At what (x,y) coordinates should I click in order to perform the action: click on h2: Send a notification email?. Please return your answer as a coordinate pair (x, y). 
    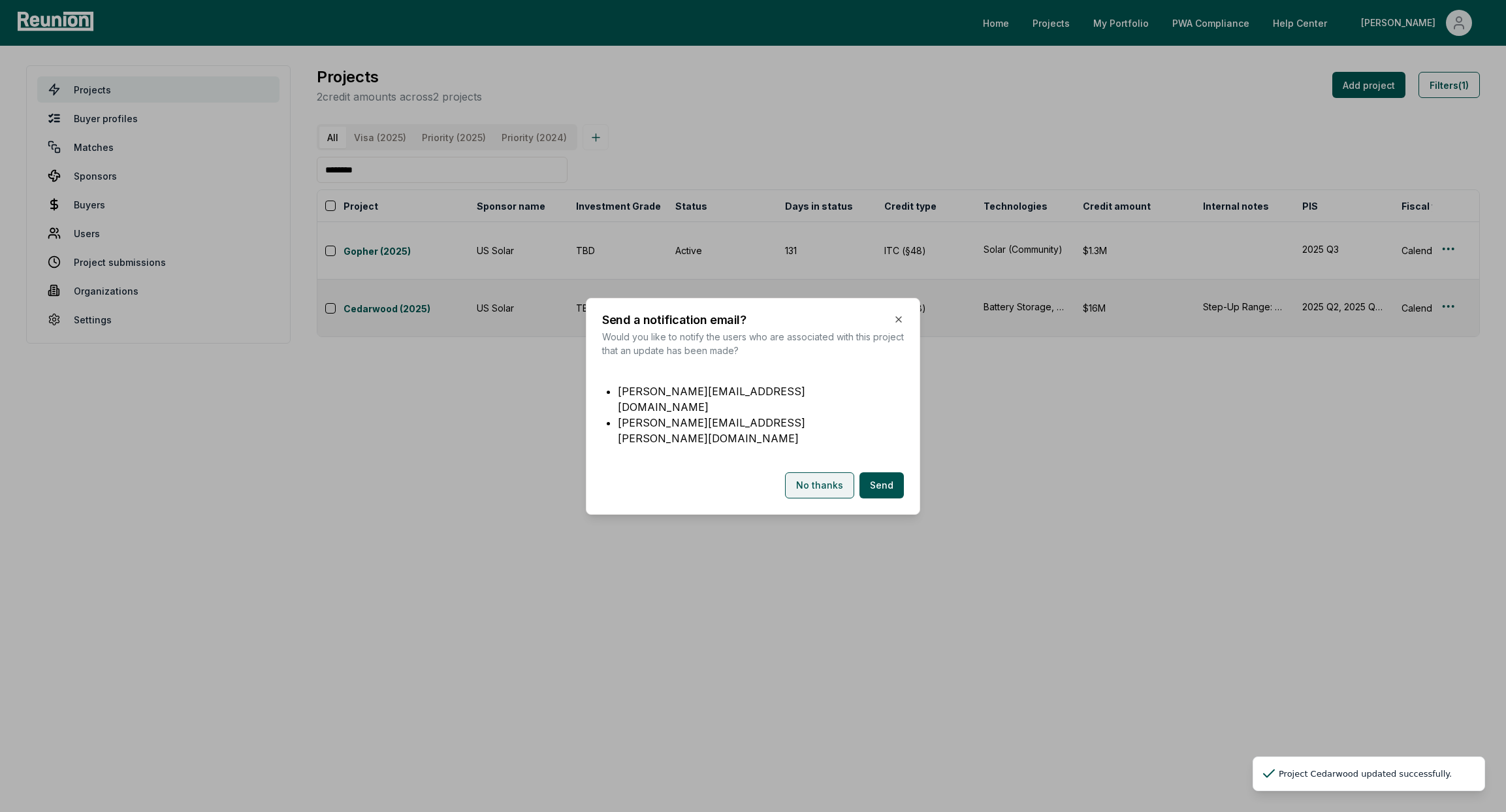
    Looking at the image, I should click on (674, 320).